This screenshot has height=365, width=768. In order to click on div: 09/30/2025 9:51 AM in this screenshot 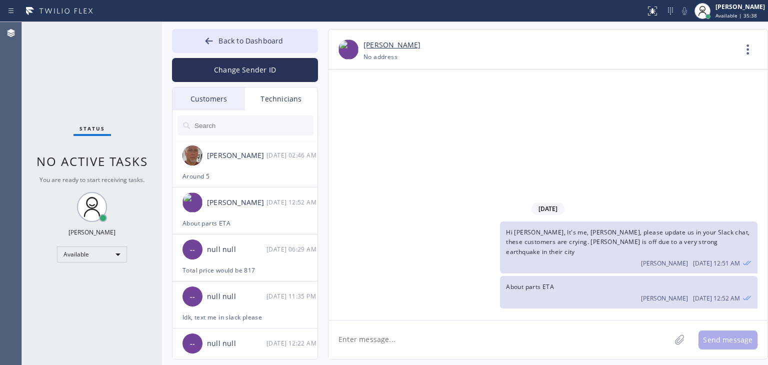, I will do `click(628, 247)`.